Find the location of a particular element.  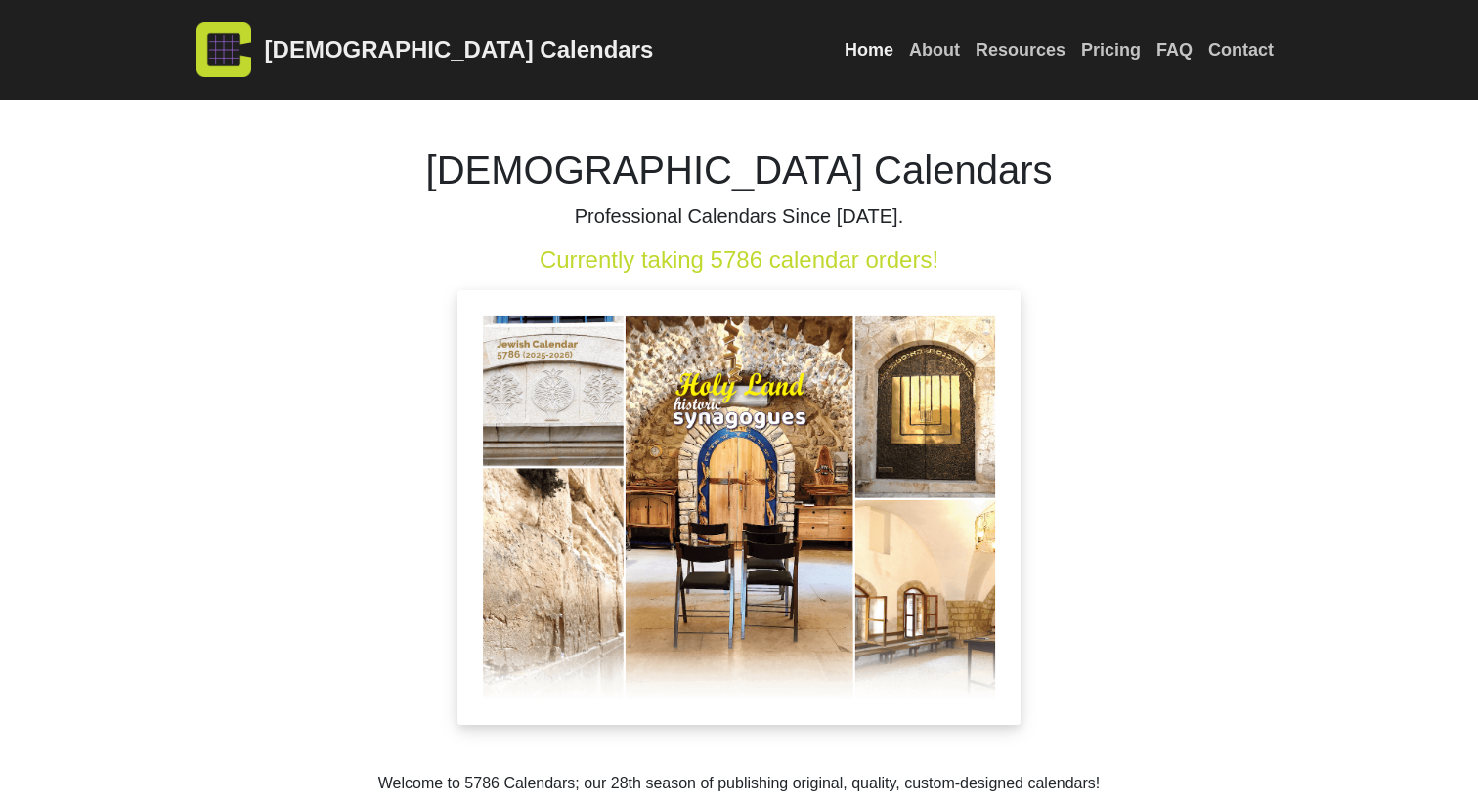

a: Contact is located at coordinates (1240, 50).